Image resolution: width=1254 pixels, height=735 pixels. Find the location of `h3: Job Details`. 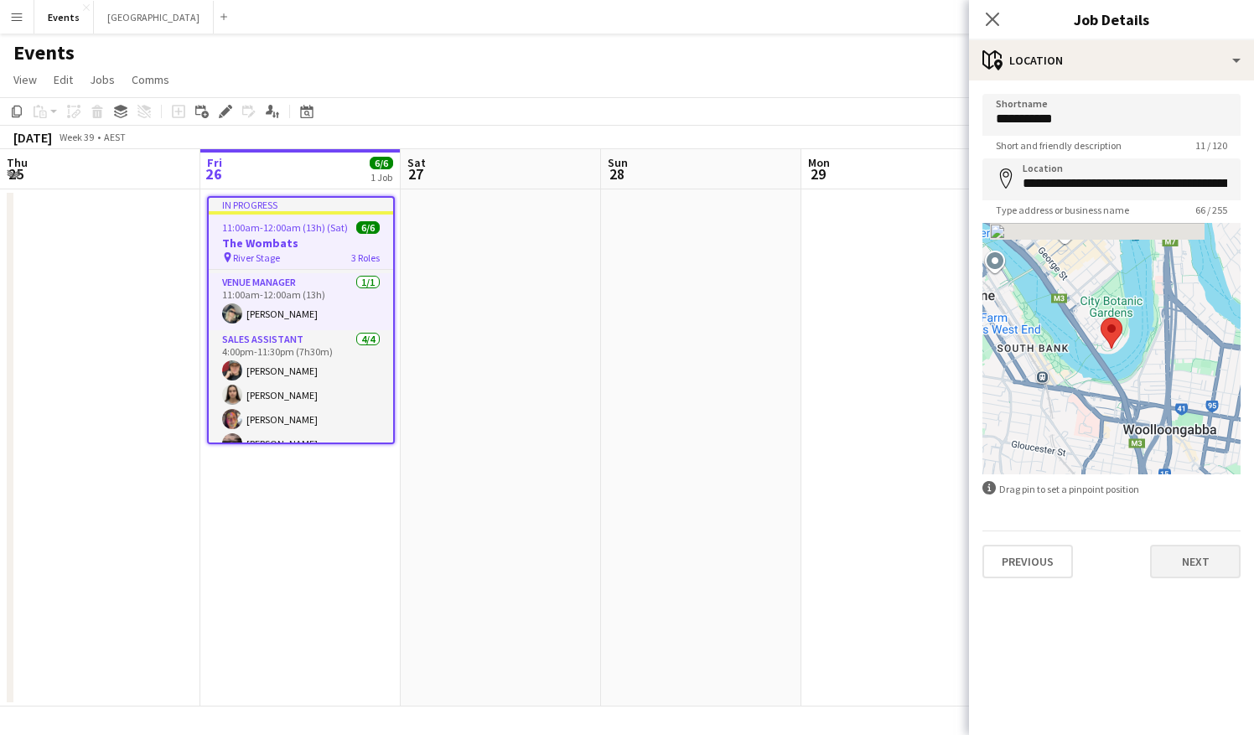

h3: Job Details is located at coordinates (1111, 19).